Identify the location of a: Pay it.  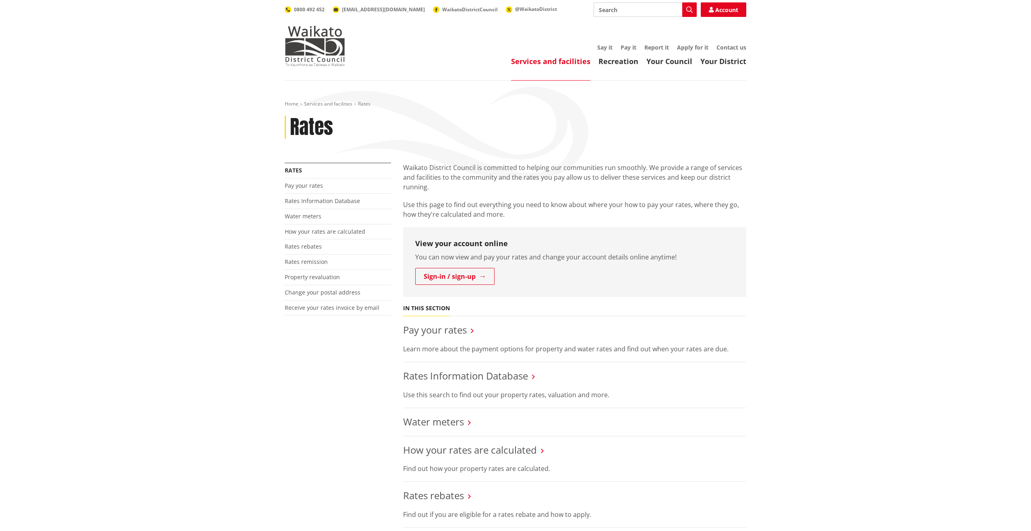
(628, 47).